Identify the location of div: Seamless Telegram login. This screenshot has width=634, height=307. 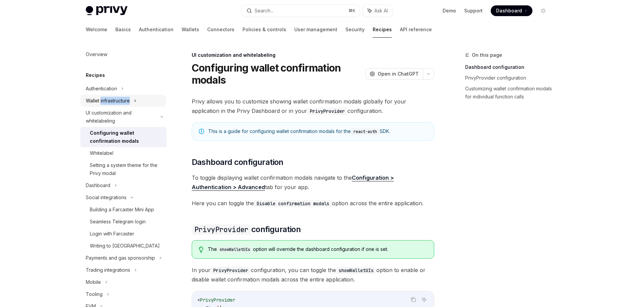
(118, 222).